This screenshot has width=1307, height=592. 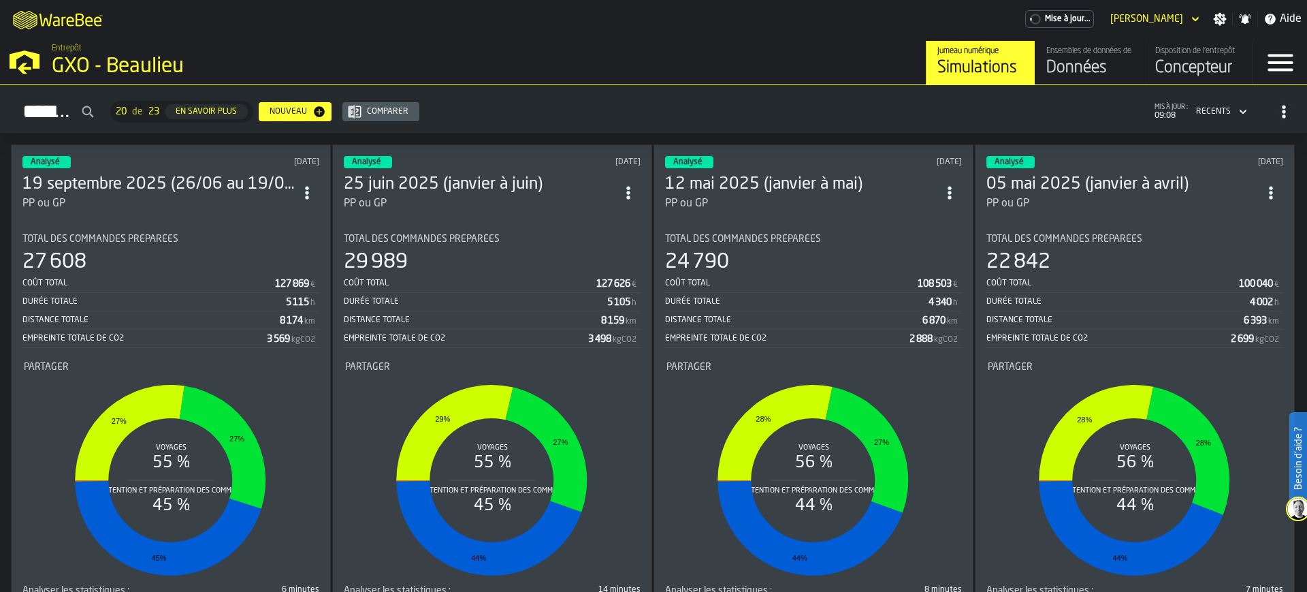 What do you see at coordinates (1199, 51) in the screenshot?
I see `div: Disposition de l'entrepôt` at bounding box center [1199, 51].